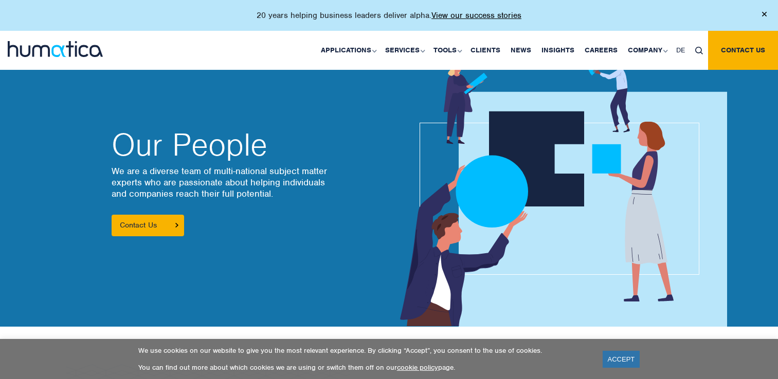 The image size is (778, 379). I want to click on a: DE, so click(680, 50).